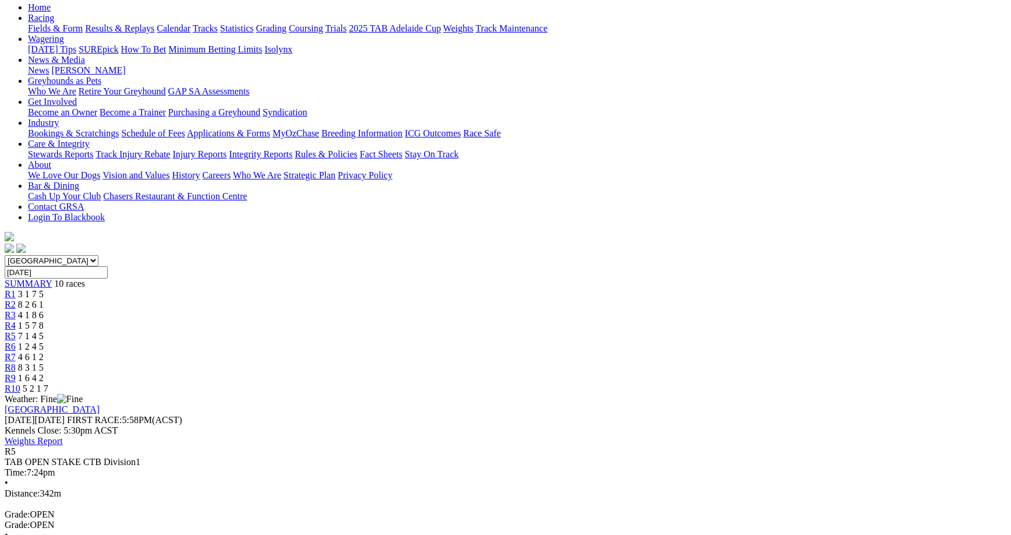 The height and width of the screenshot is (535, 1011). I want to click on div: Greyhounds as Pets, so click(517, 91).